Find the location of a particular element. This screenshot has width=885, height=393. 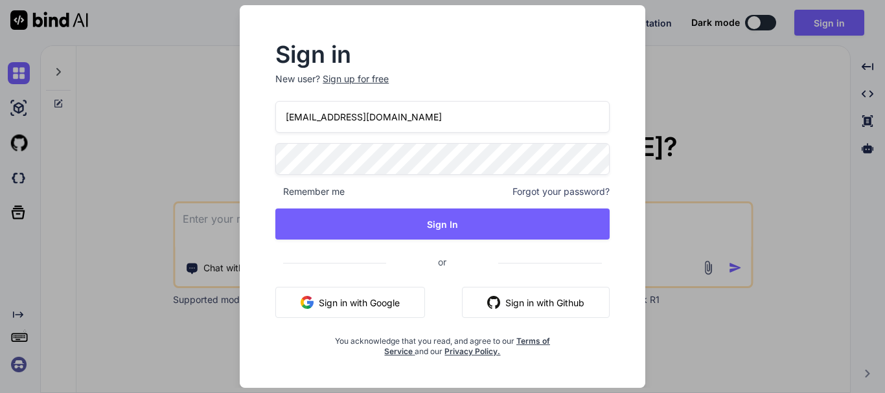

img: github is located at coordinates (494, 303).